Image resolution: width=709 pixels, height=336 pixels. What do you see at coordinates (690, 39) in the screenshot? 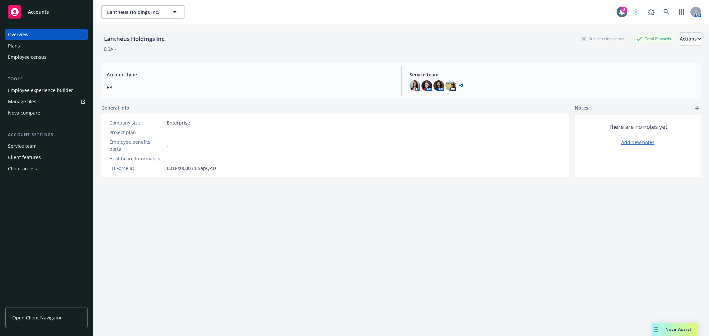
I see `button: Actions` at bounding box center [690, 39].